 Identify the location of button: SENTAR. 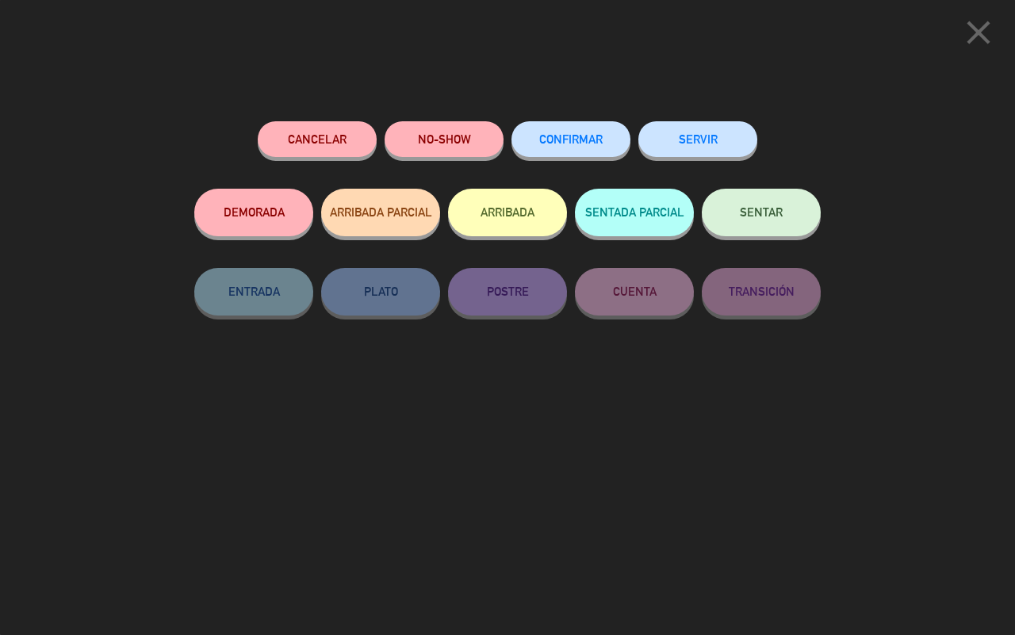
(761, 212).